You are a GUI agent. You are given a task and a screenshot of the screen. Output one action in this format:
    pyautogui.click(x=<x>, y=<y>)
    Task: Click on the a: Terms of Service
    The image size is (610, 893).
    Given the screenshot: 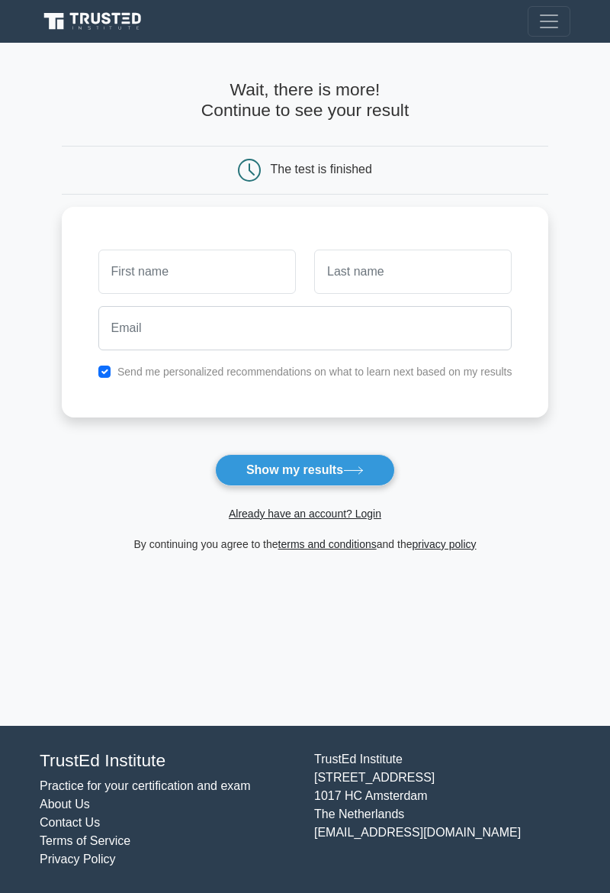 What is the action you would take?
    pyautogui.click(x=85, y=840)
    